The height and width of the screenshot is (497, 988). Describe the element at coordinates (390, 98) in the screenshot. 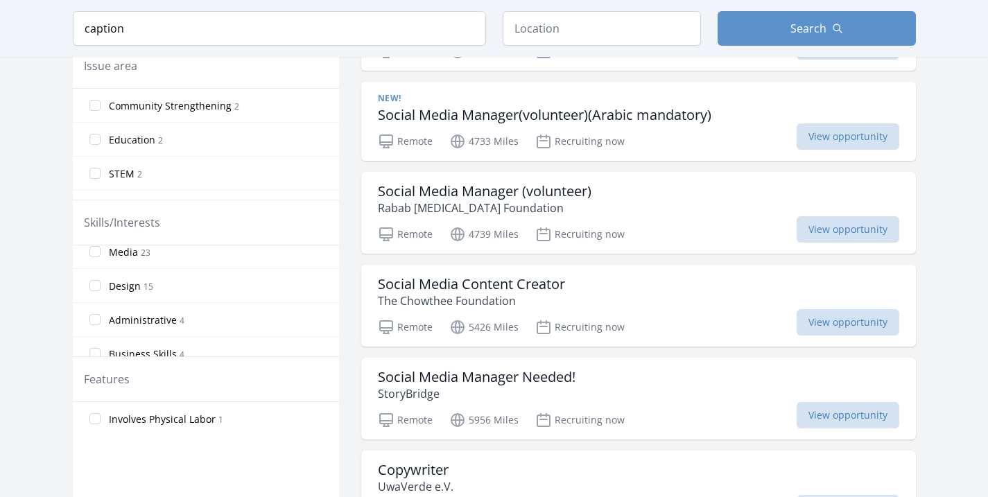

I see `span: New!` at that location.